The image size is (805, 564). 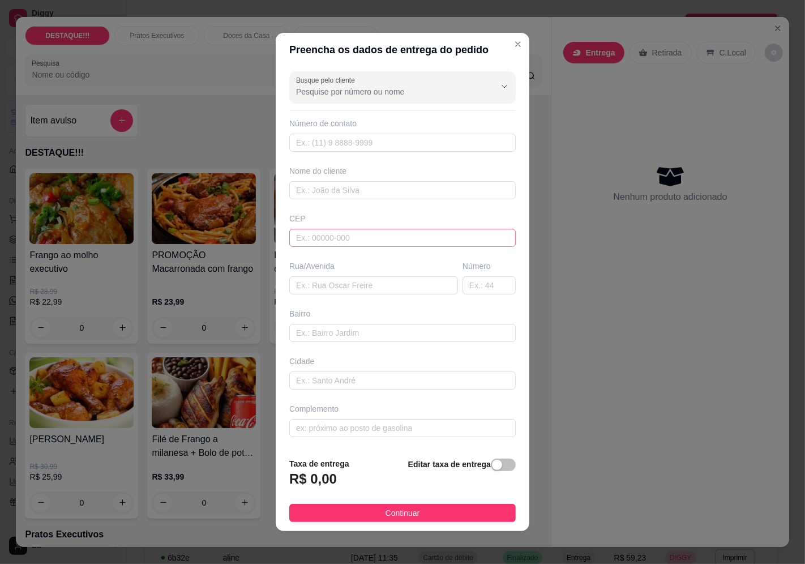 What do you see at coordinates (387, 92) in the screenshot?
I see `input: Busque pelo cliente` at bounding box center [387, 92].